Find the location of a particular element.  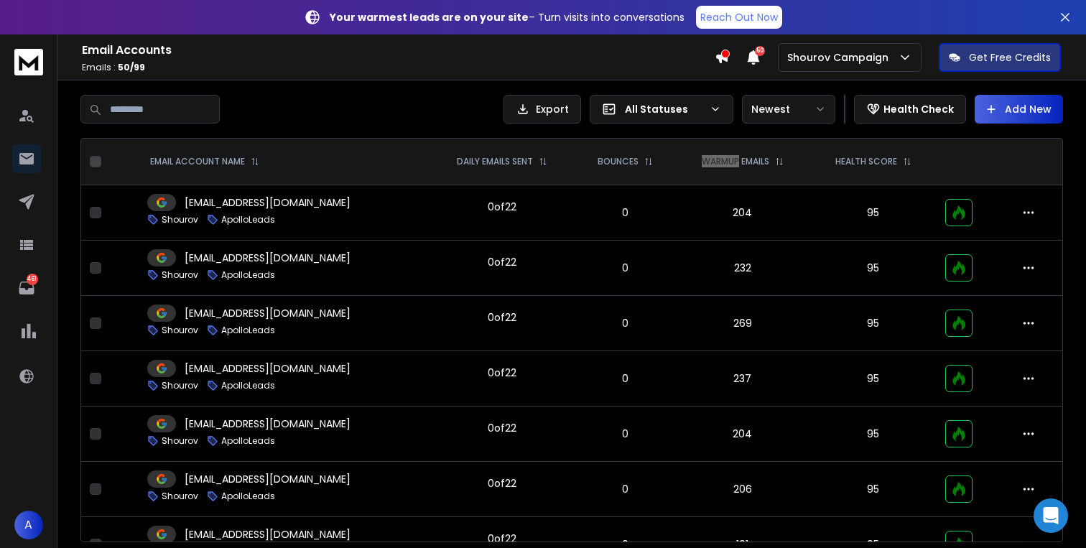

td: 206 is located at coordinates (742, 489).